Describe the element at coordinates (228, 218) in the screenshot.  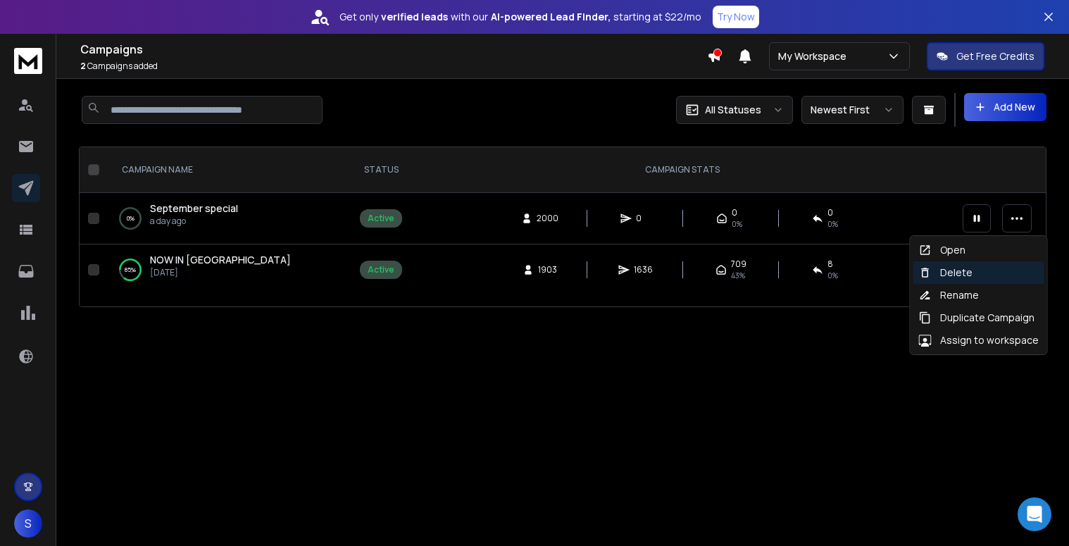
I see `td: 0%September speciala day ago` at that location.